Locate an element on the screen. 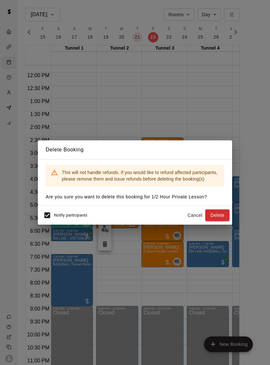 This screenshot has height=365, width=270. p: Are you sure you want to delete this booking for 1/2 Hour Private Lesson ? is located at coordinates (135, 197).